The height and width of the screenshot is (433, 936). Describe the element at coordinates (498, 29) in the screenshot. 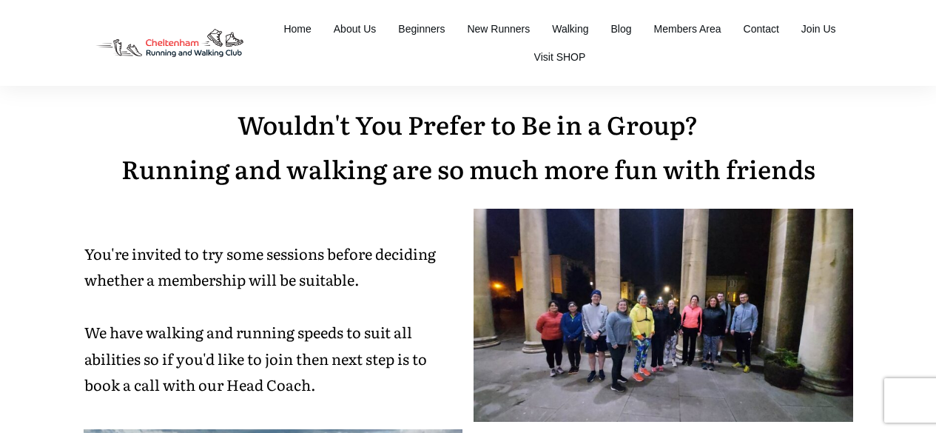

I see `span: New Runners` at that location.